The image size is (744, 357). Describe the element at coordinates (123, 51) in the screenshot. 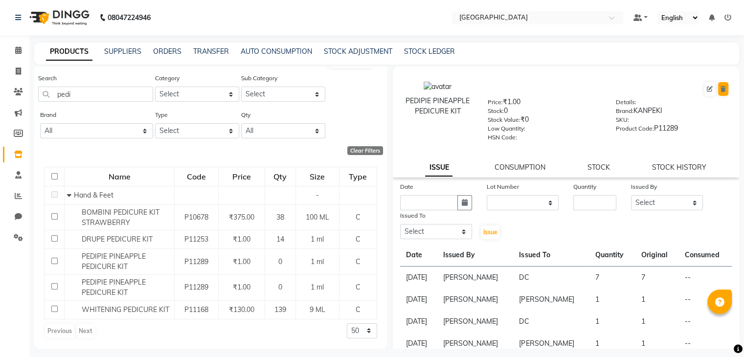

I see `a: SUPPLIERS` at that location.